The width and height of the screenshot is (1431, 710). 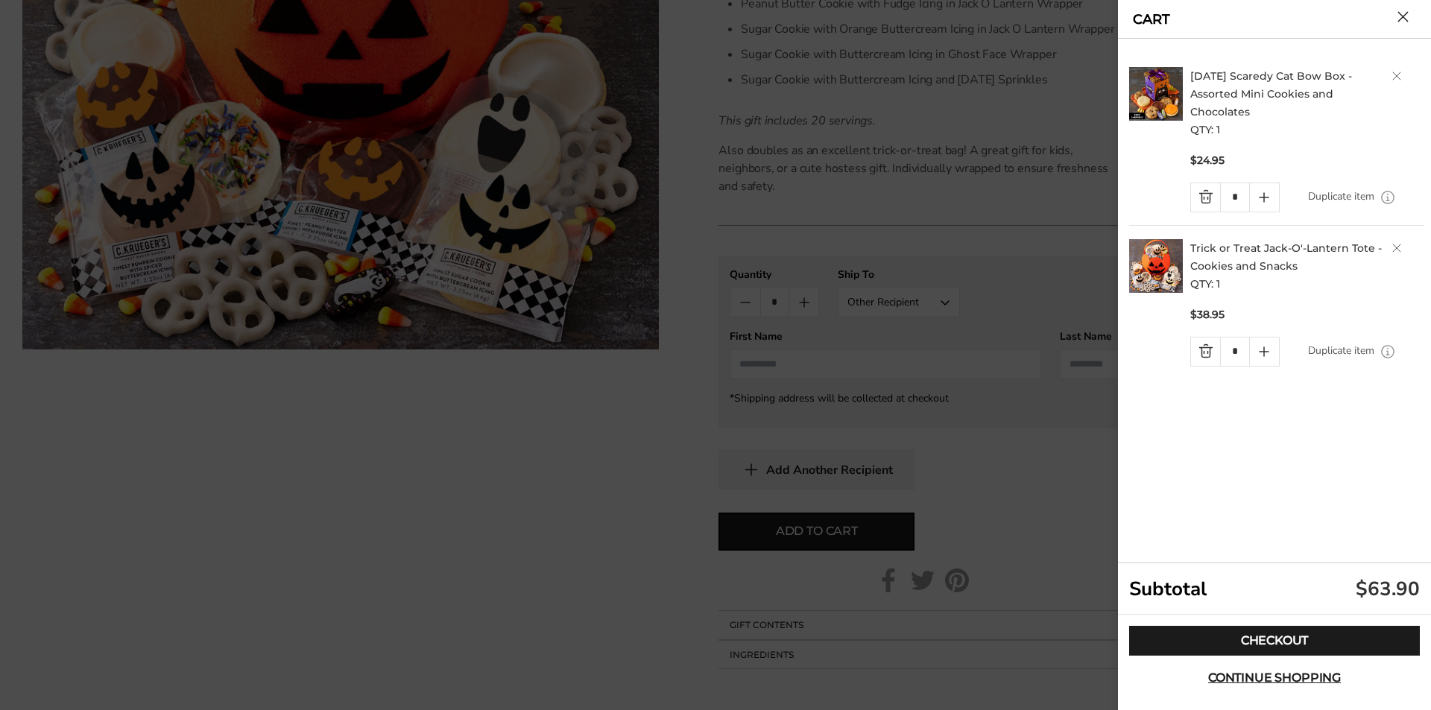 I want to click on a: Checkout, so click(x=1275, y=641).